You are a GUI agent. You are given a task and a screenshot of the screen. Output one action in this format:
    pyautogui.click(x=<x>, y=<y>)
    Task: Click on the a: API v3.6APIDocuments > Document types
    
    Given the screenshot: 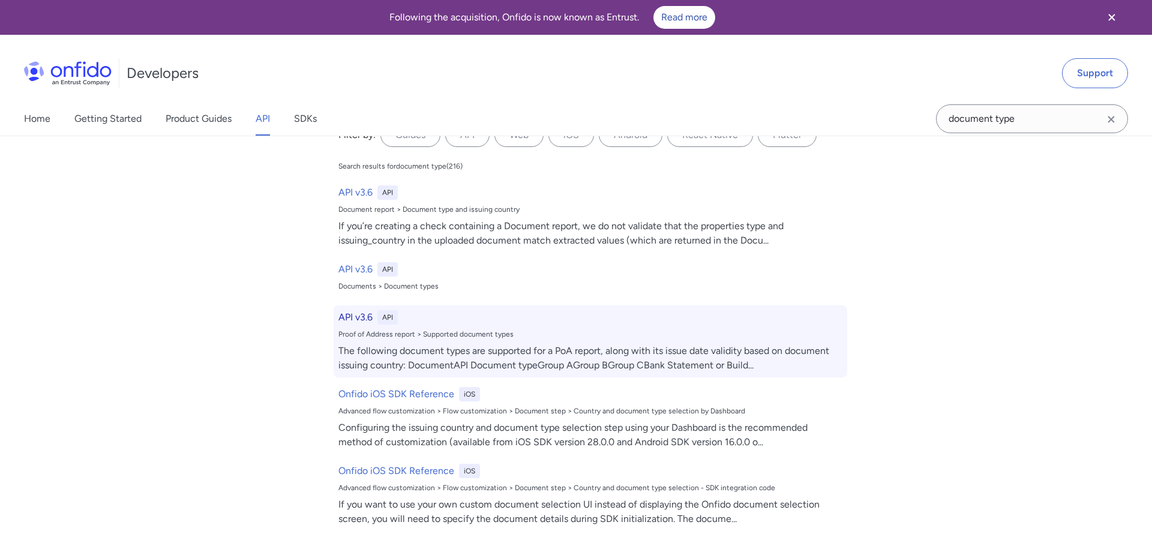 What is the action you would take?
    pyautogui.click(x=591, y=279)
    